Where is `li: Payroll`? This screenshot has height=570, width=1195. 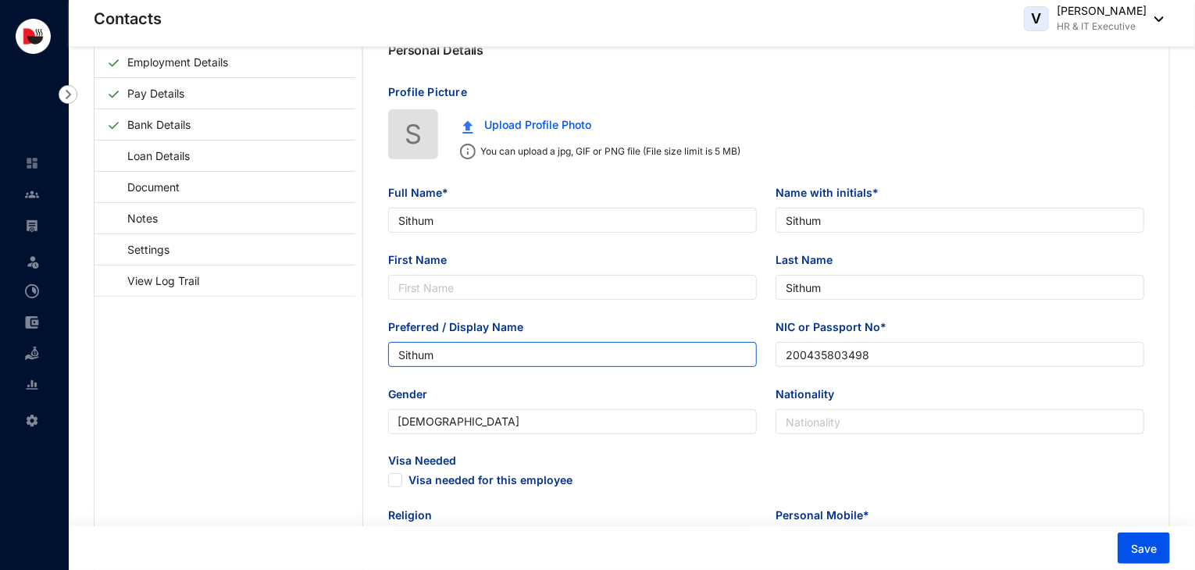 li: Payroll is located at coordinates (31, 226).